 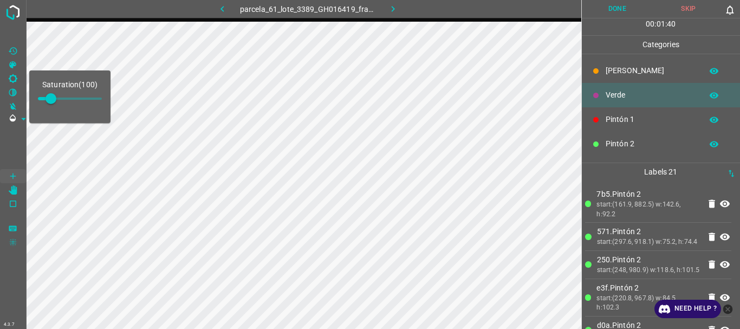 I want to click on p: 01, so click(x=661, y=24).